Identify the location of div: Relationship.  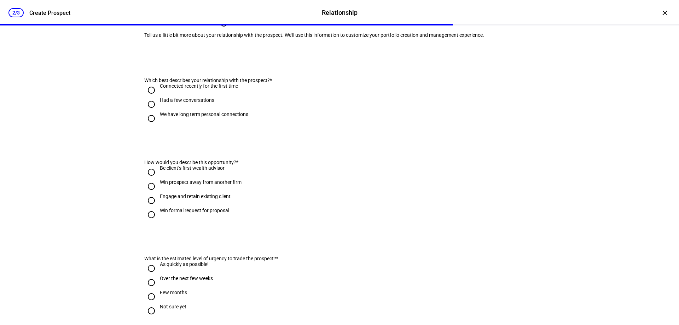
(339, 13).